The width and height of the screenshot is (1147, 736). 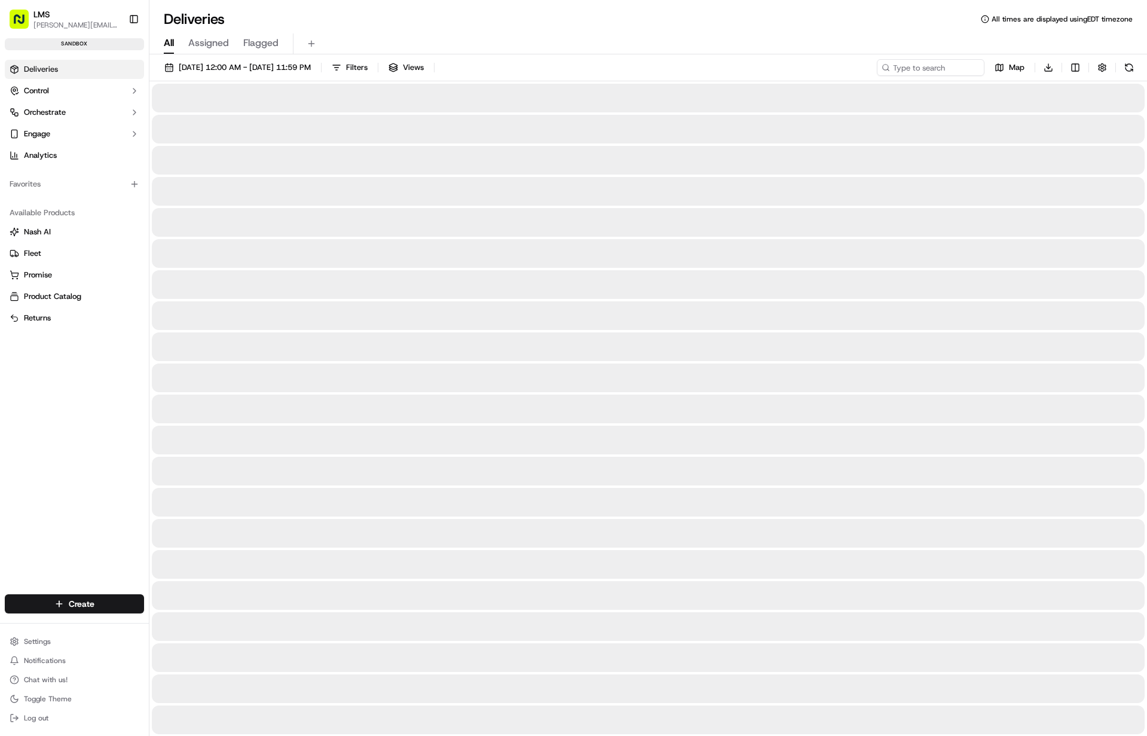 What do you see at coordinates (74, 232) in the screenshot?
I see `a: Nash AI` at bounding box center [74, 232].